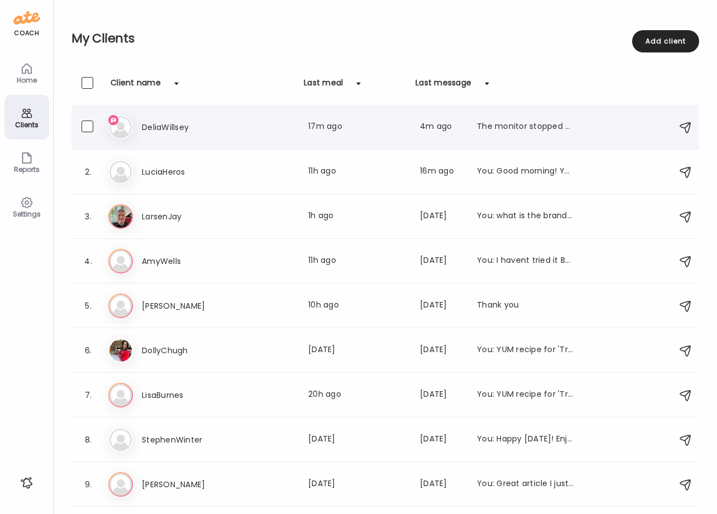 This screenshot has height=514, width=717. I want to click on div: You: what is the brand? I cant see it in that photo -, so click(526, 217).